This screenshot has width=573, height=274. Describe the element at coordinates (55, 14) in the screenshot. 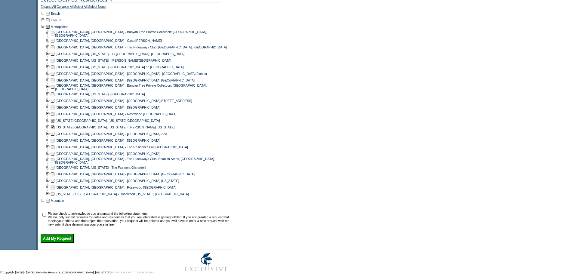

I see `a: Beach` at that location.